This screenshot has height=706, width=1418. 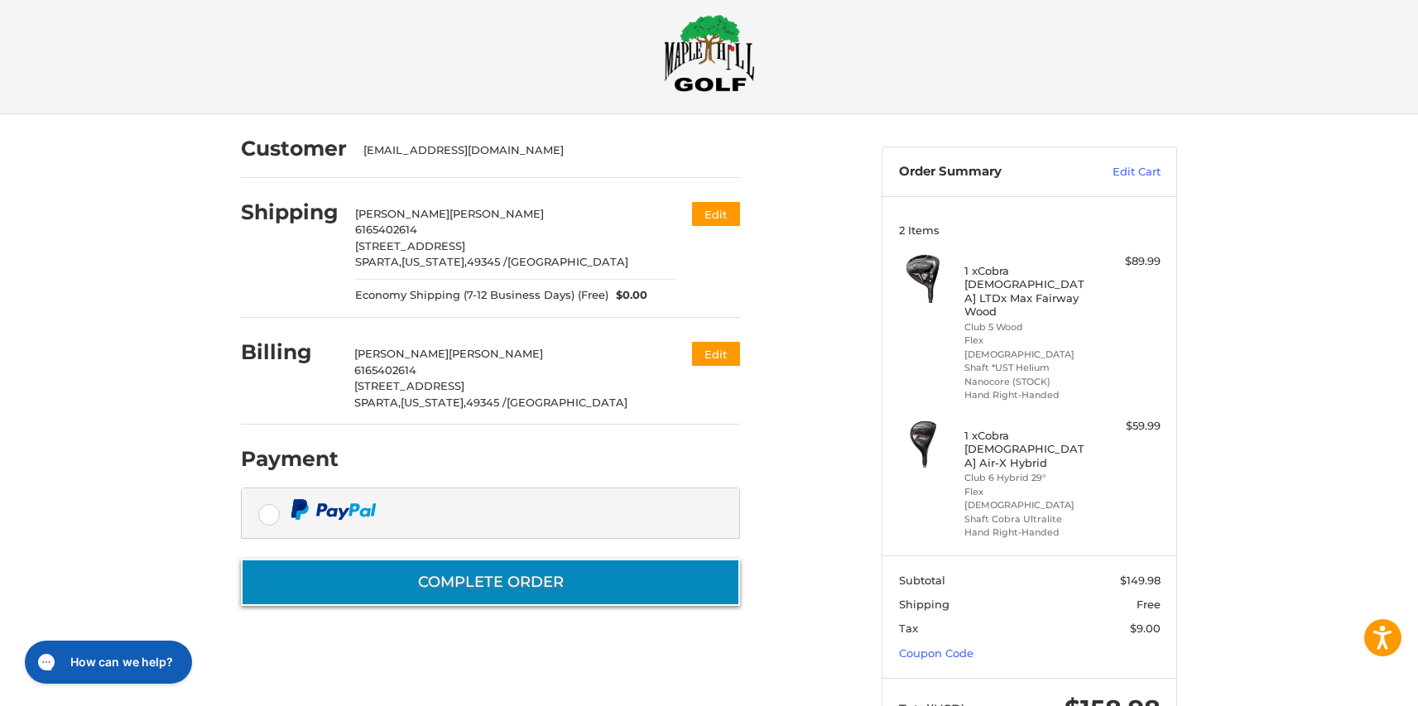 What do you see at coordinates (1148, 604) in the screenshot?
I see `span: Free` at bounding box center [1148, 604].